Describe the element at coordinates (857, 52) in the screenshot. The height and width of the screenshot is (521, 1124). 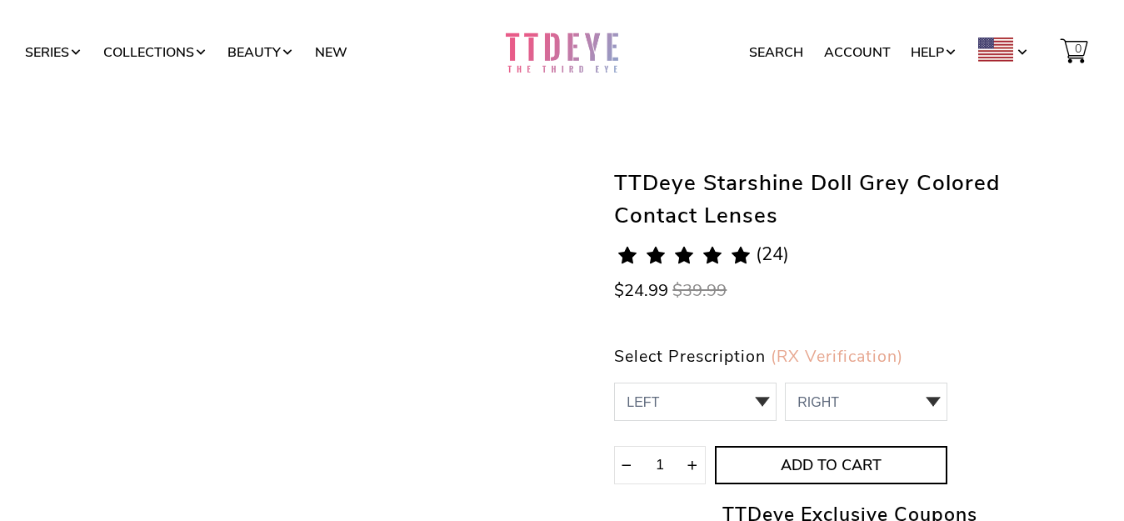
I see `a: Account` at that location.